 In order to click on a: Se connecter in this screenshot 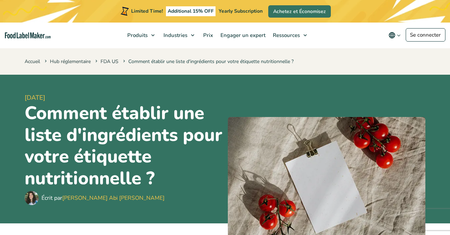, I will do `click(426, 35)`.